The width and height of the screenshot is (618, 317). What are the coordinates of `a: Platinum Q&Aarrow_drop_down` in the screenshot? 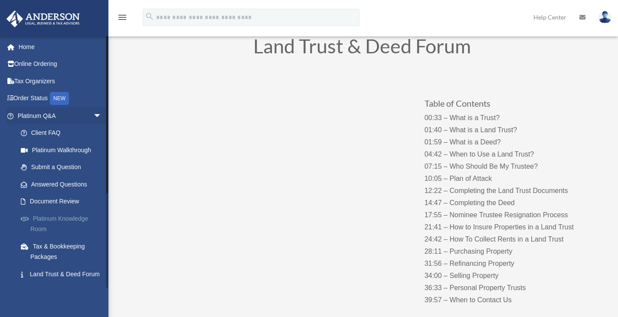 It's located at (60, 116).